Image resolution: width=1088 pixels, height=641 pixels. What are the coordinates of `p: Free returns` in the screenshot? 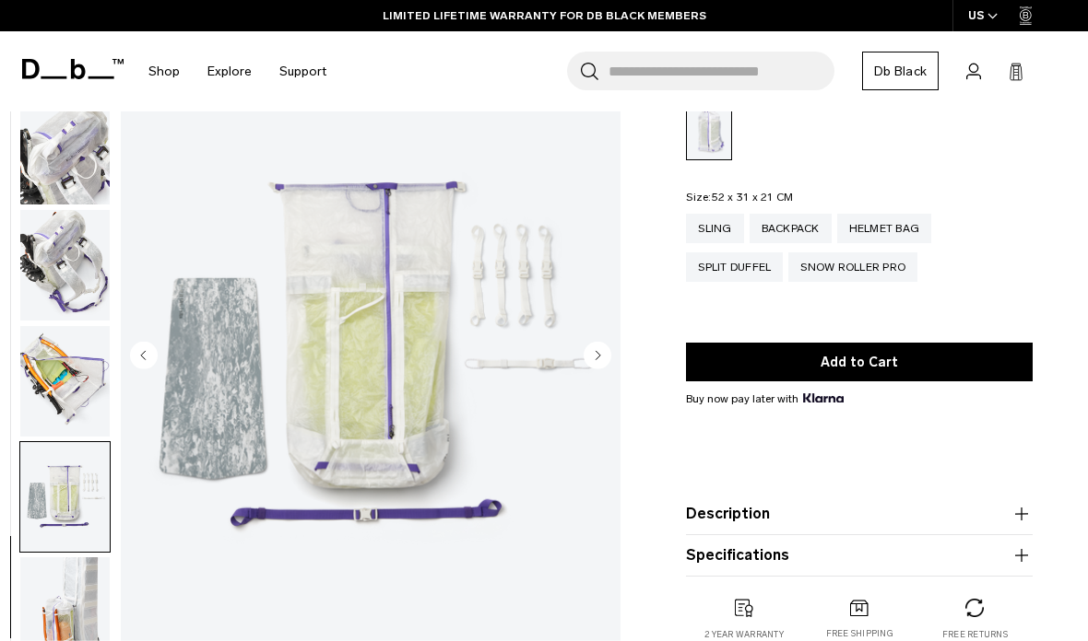 It's located at (974, 635).